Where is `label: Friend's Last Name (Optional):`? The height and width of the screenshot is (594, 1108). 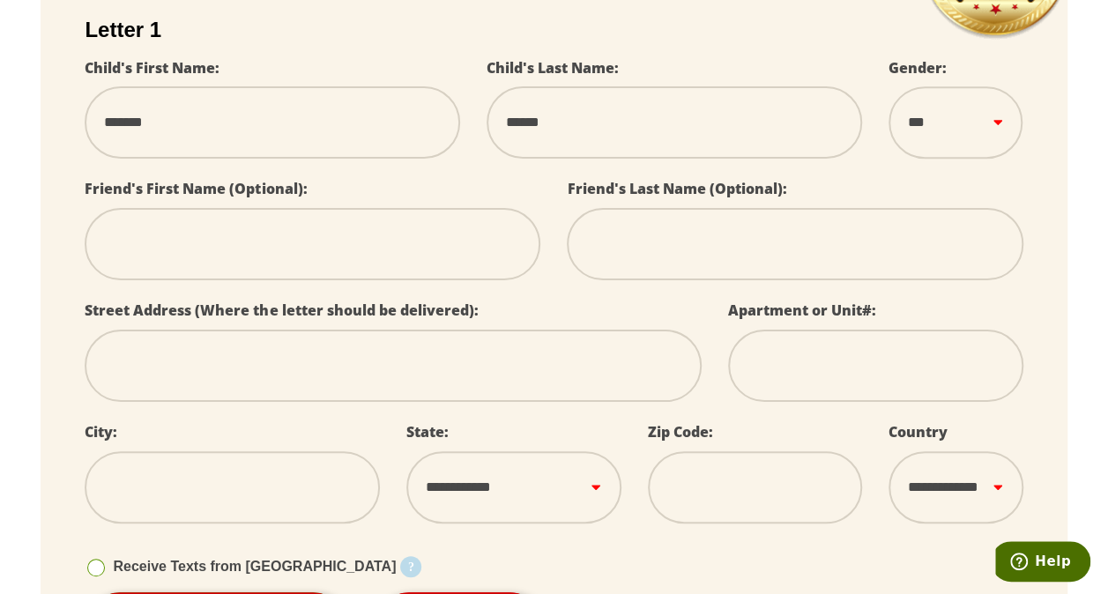 label: Friend's Last Name (Optional): is located at coordinates (676, 189).